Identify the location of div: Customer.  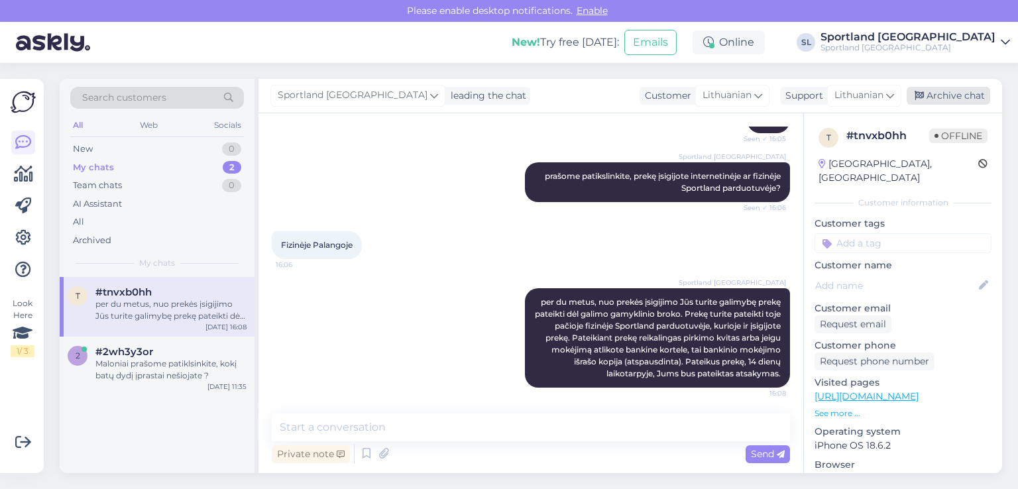
(666, 95).